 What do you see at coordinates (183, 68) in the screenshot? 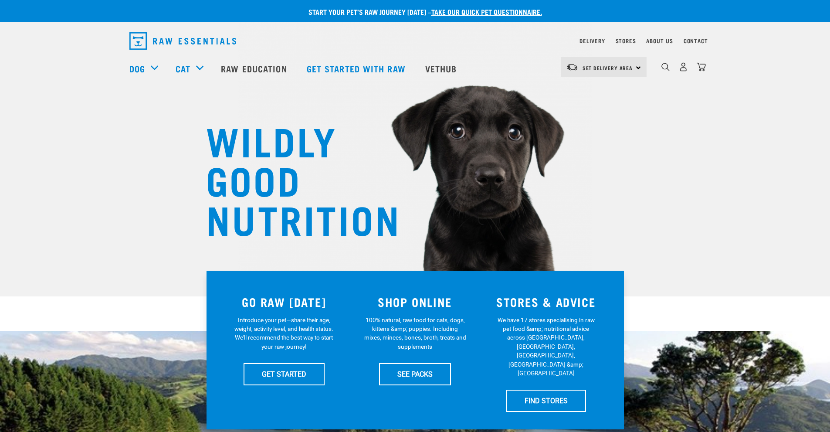
I see `a: Cat` at bounding box center [183, 68].